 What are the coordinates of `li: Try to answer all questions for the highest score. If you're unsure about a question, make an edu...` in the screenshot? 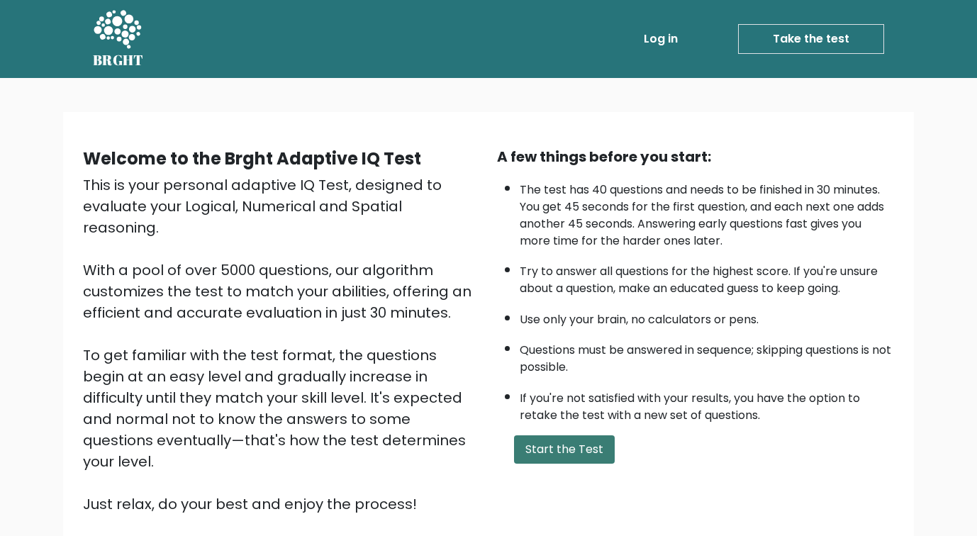 It's located at (707, 277).